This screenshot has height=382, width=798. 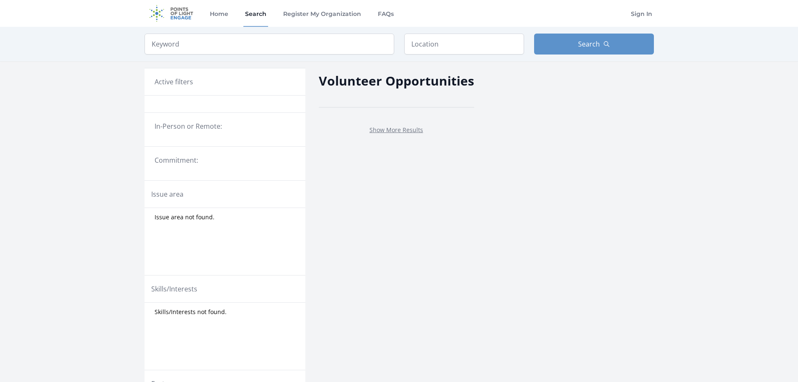 What do you see at coordinates (396, 80) in the screenshot?
I see `h2: Volunteer Opportunities` at bounding box center [396, 80].